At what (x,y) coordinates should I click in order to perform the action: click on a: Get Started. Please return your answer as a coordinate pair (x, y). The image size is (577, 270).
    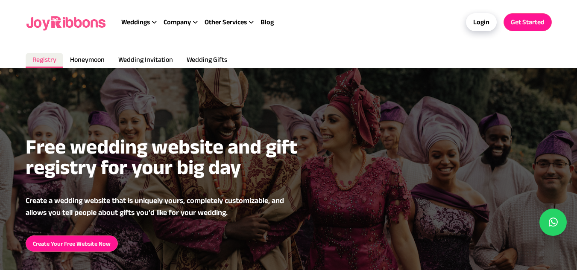
    Looking at the image, I should click on (527, 22).